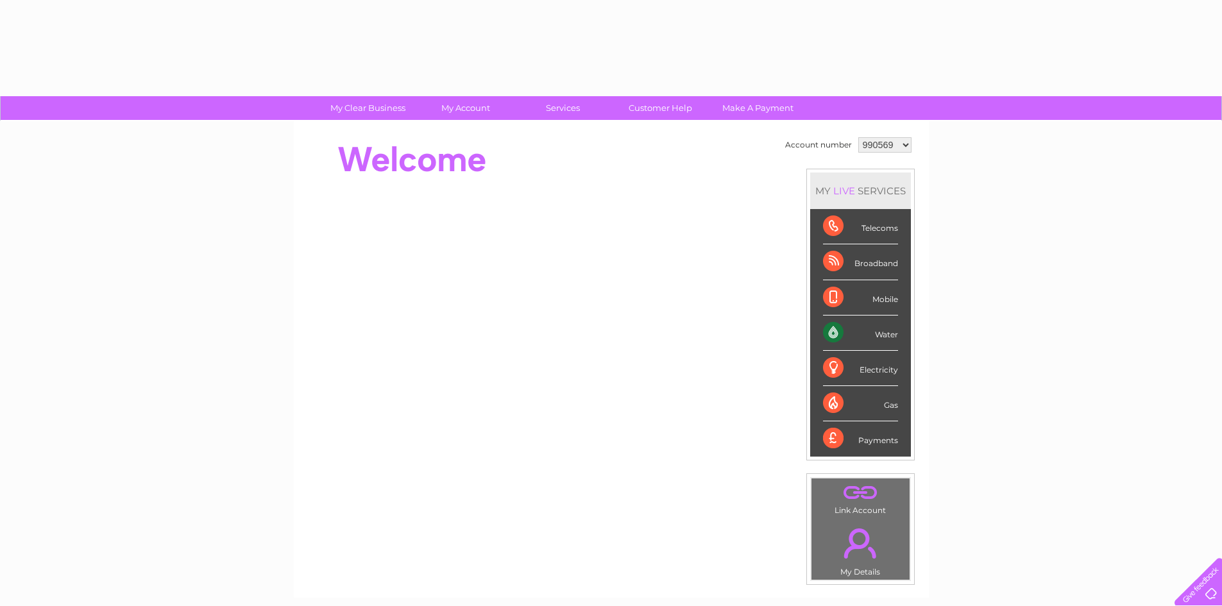 This screenshot has width=1222, height=606. What do you see at coordinates (860, 262) in the screenshot?
I see `div: Broadband` at bounding box center [860, 262].